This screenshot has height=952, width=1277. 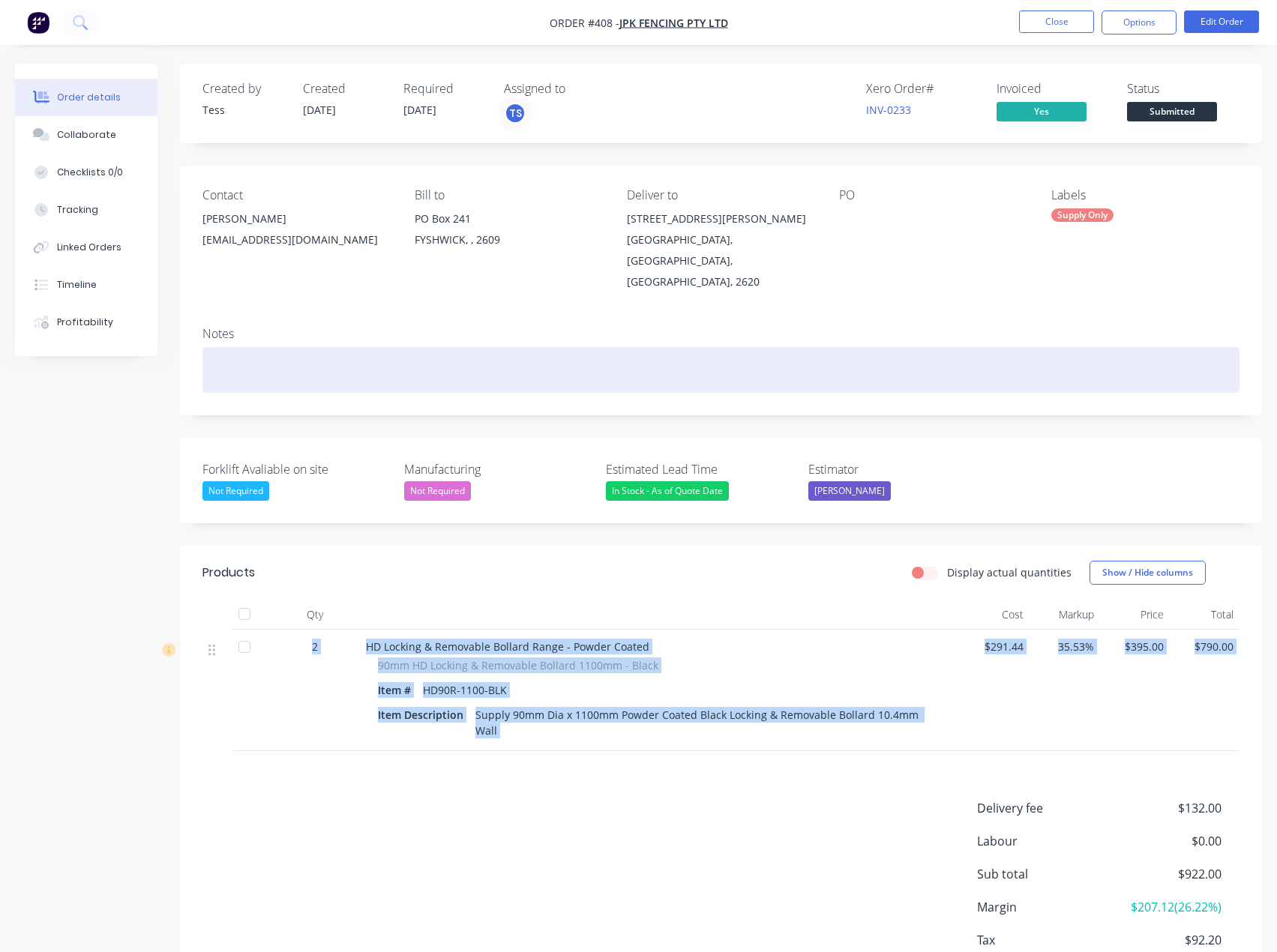 What do you see at coordinates (1221, 22) in the screenshot?
I see `button: Edit Order` at bounding box center [1221, 22].